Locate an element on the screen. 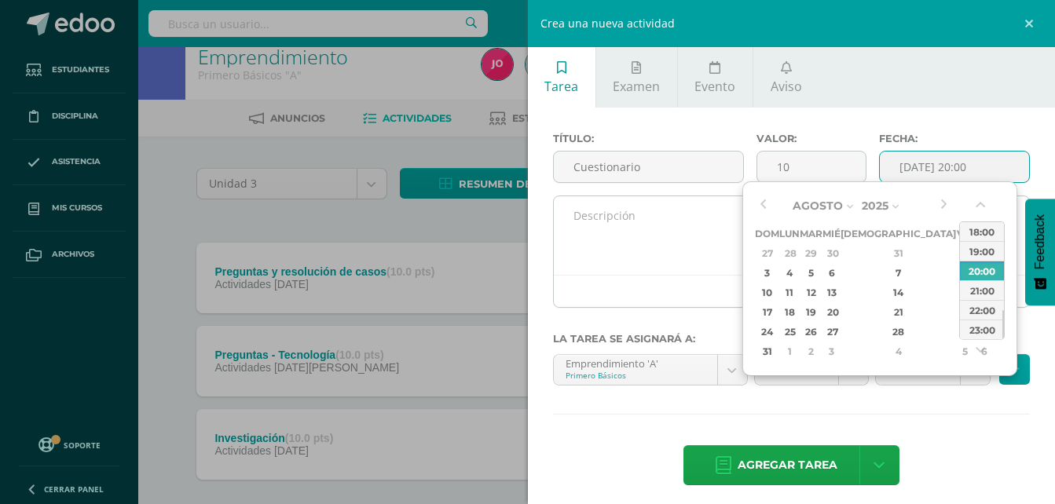 The image size is (1055, 504). div: 13 is located at coordinates (831, 292).